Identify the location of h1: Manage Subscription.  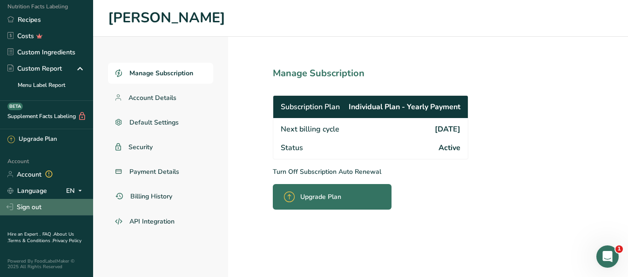
(391, 74).